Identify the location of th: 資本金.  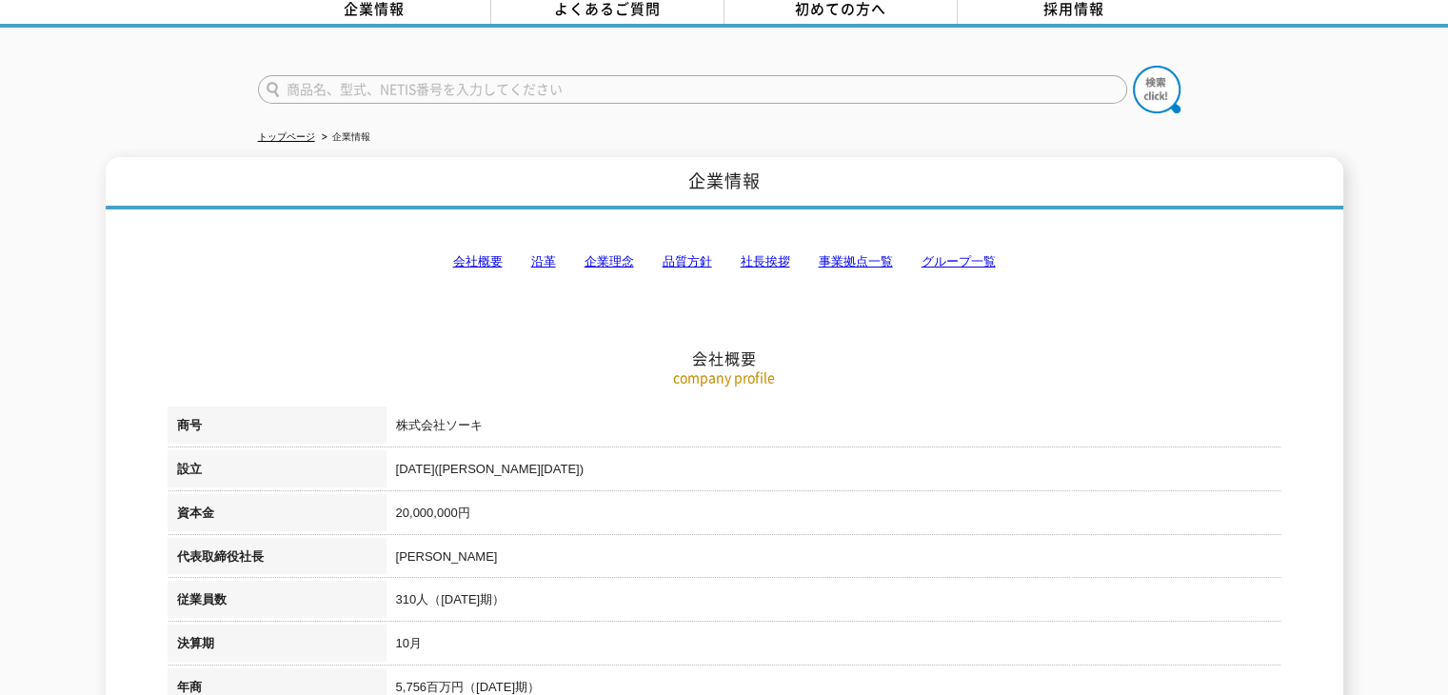
(277, 516).